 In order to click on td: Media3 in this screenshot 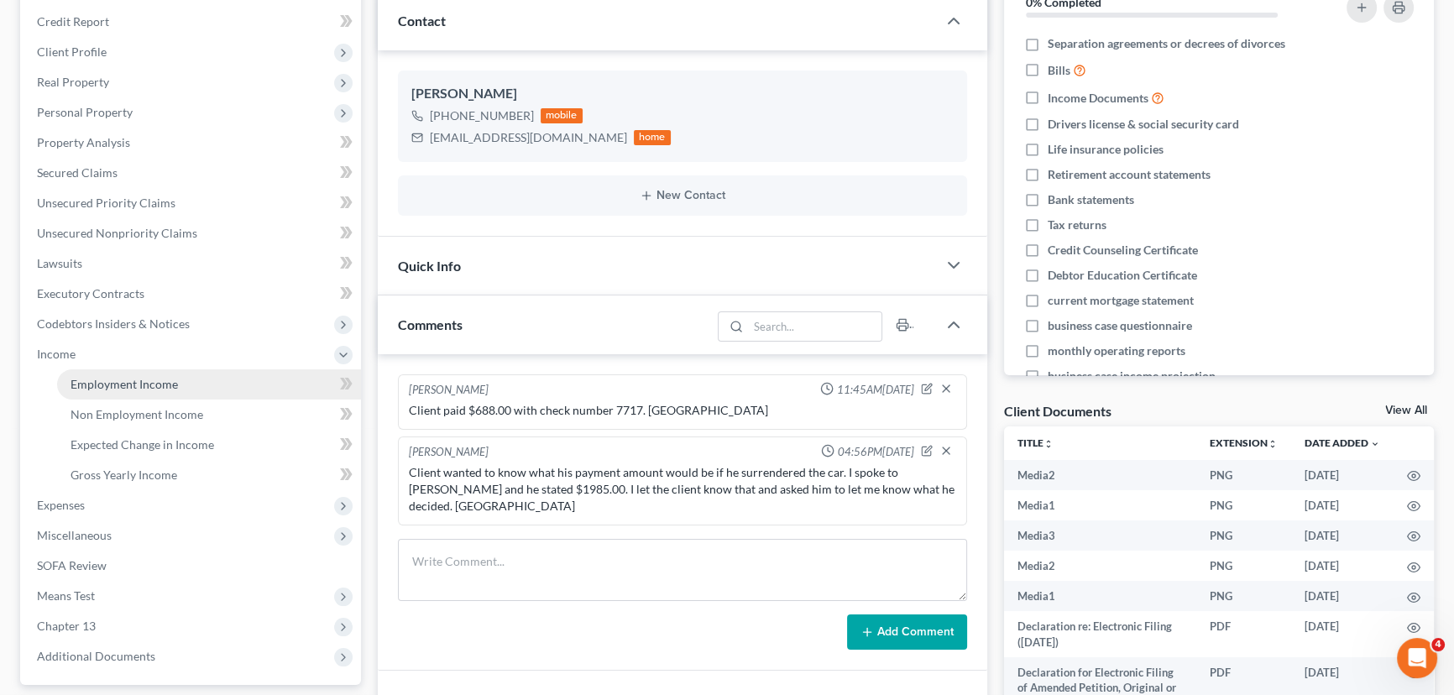, I will do `click(1101, 536)`.